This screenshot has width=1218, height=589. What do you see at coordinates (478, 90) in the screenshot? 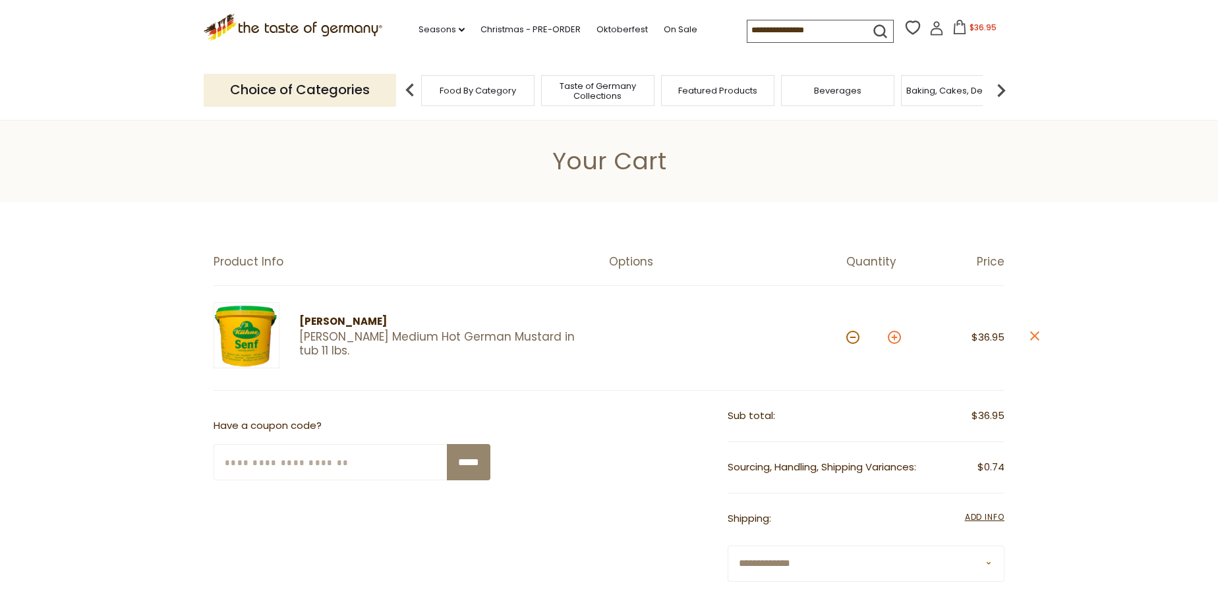
I see `a: Food By Category` at bounding box center [478, 90].